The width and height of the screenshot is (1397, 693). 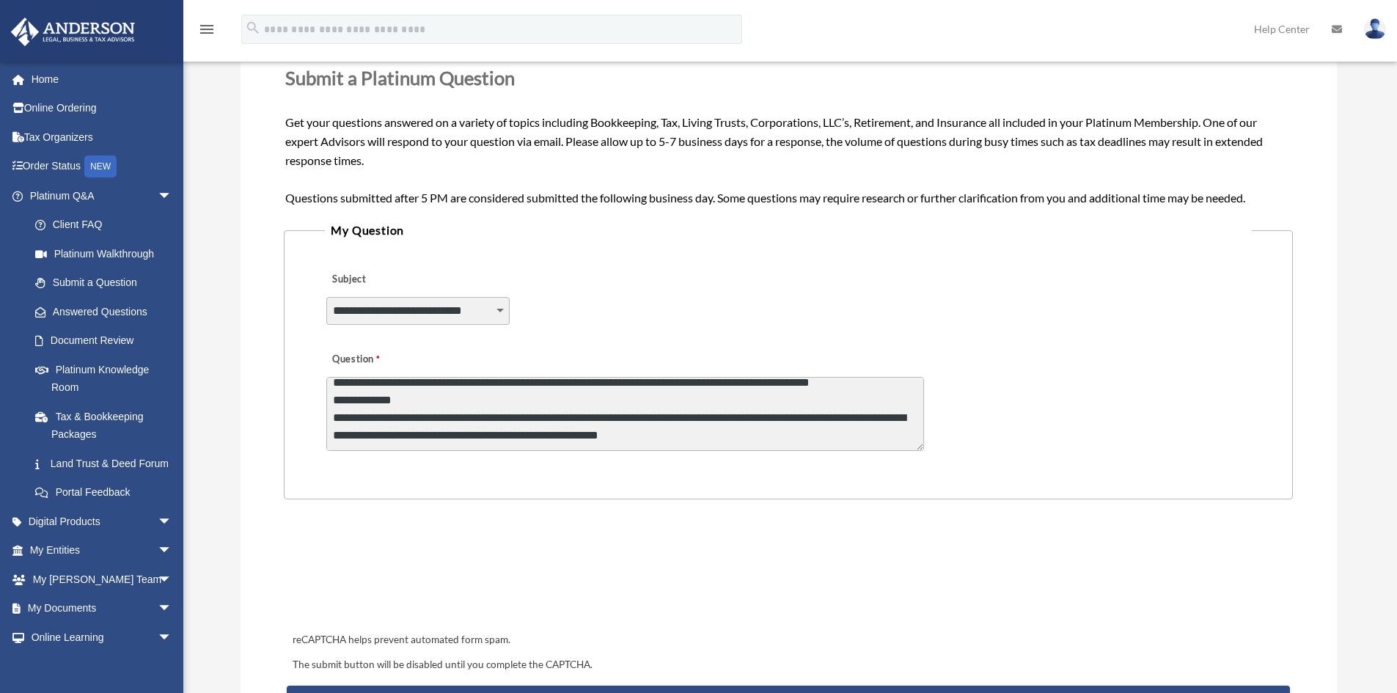 What do you see at coordinates (102, 166) in the screenshot?
I see `a: Order StatusNEW` at bounding box center [102, 166].